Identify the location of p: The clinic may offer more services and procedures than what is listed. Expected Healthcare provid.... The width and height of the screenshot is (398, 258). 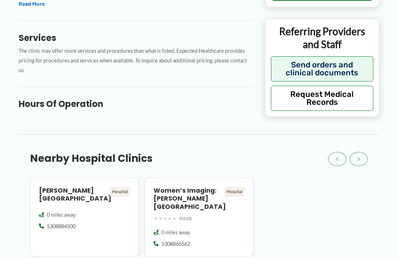
(136, 61).